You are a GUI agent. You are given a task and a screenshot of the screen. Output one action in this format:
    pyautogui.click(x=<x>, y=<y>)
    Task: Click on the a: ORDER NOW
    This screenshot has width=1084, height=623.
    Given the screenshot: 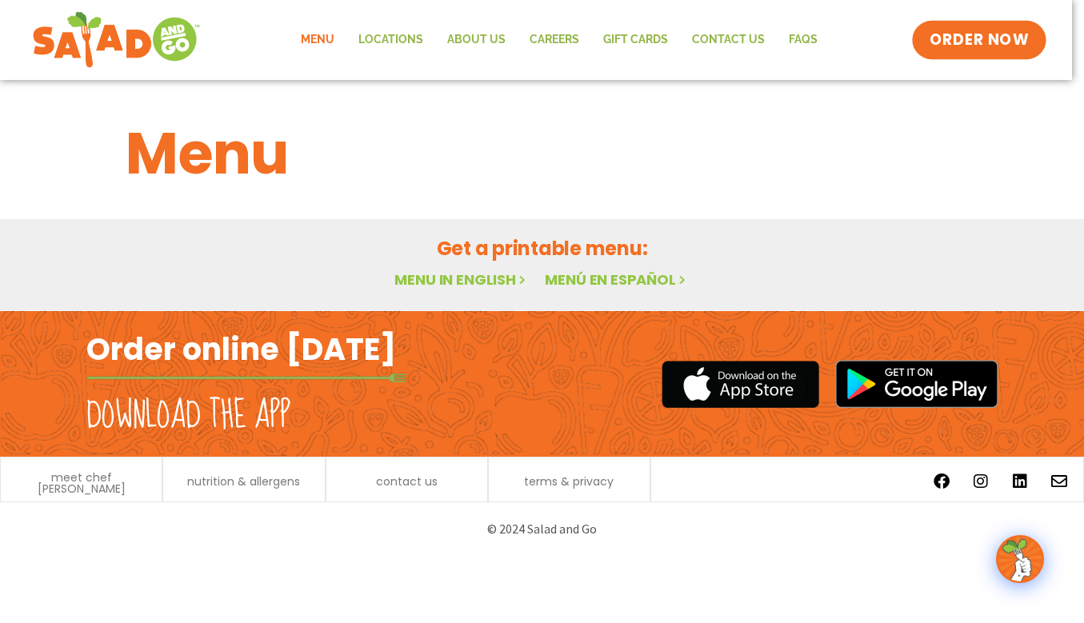 What is the action you would take?
    pyautogui.click(x=979, y=40)
    